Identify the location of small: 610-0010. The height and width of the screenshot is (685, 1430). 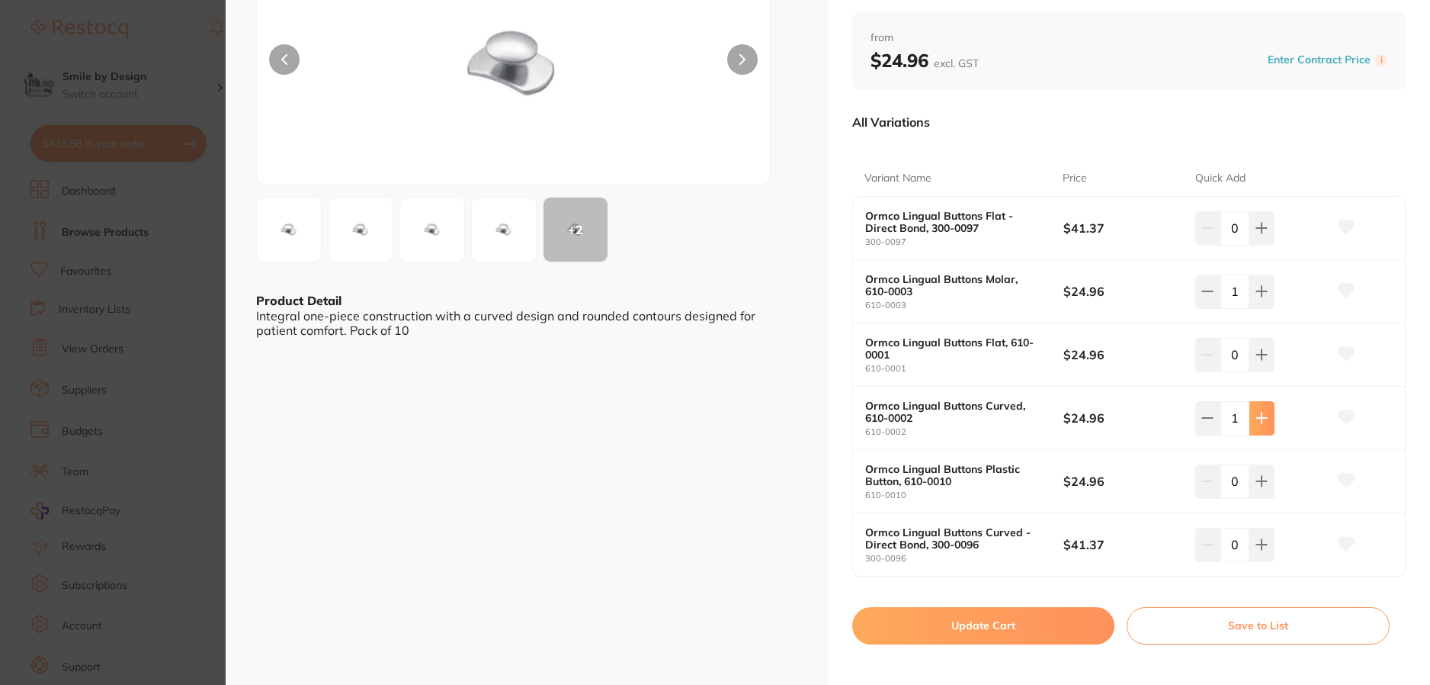
(965, 495).